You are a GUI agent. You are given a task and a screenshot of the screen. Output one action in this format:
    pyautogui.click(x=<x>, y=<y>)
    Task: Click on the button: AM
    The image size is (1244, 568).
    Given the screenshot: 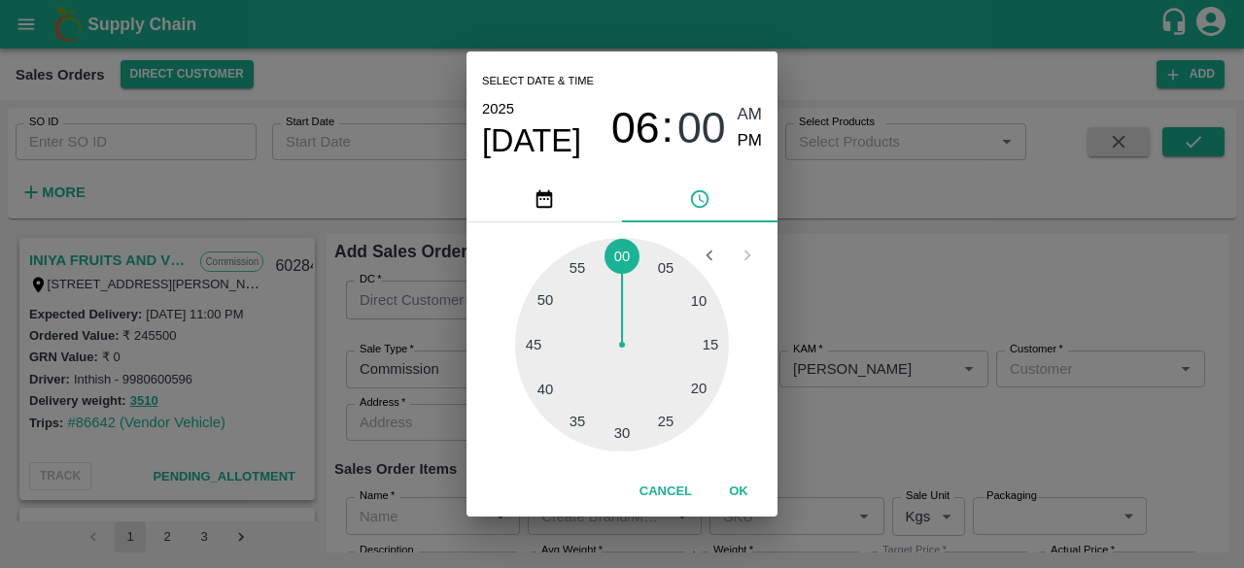 What is the action you would take?
    pyautogui.click(x=750, y=115)
    